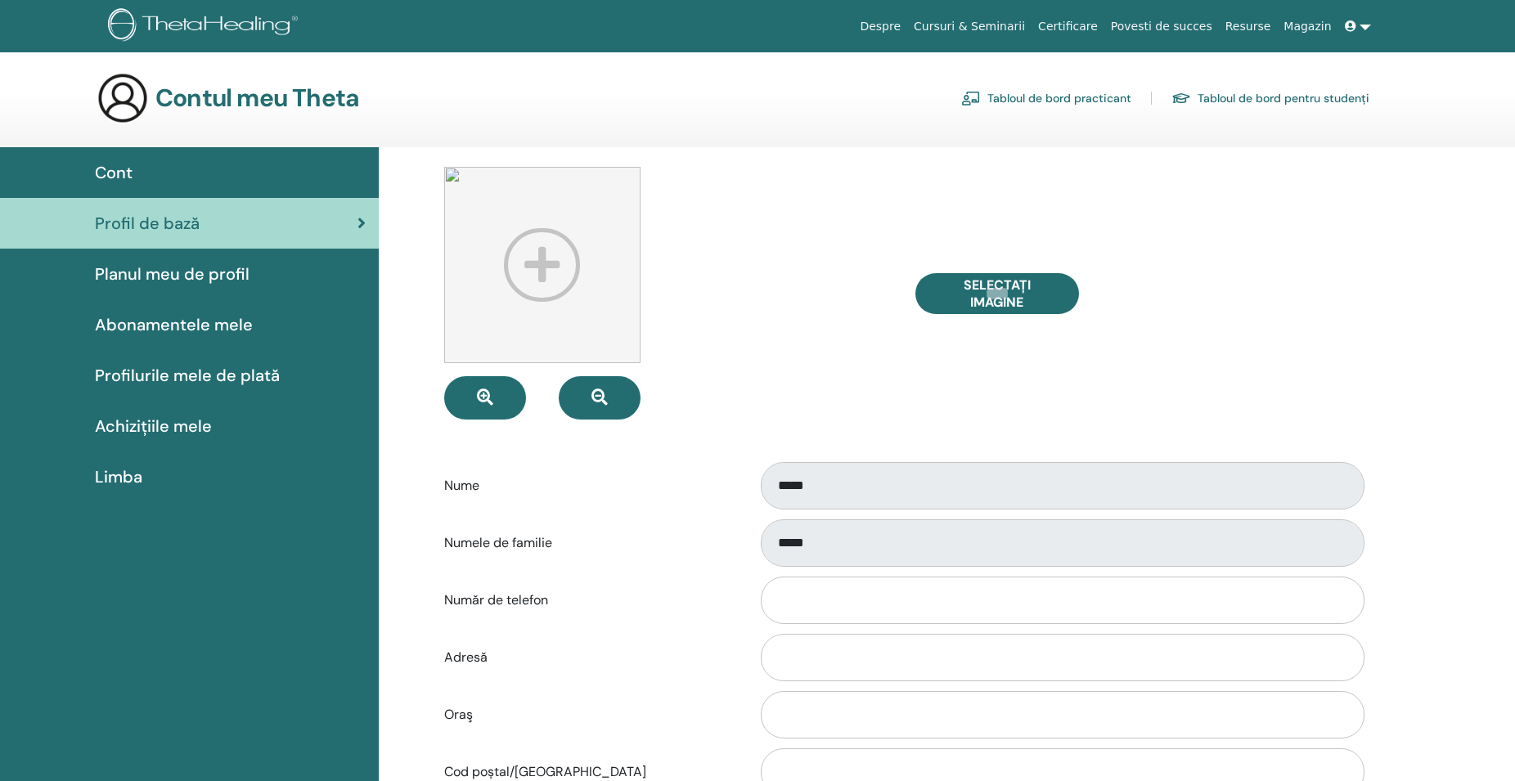 This screenshot has height=781, width=1515. What do you see at coordinates (205, 26) in the screenshot?
I see `img: logo.png` at bounding box center [205, 26].